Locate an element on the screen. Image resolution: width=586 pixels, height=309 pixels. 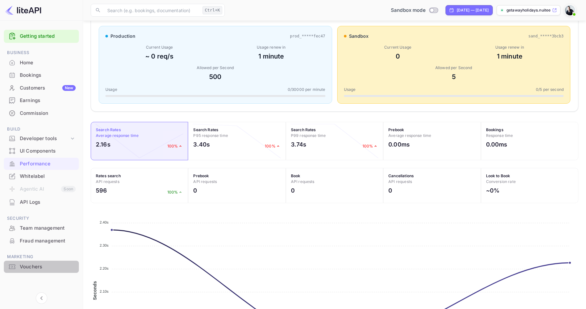
a: Vouchers is located at coordinates (41, 266).